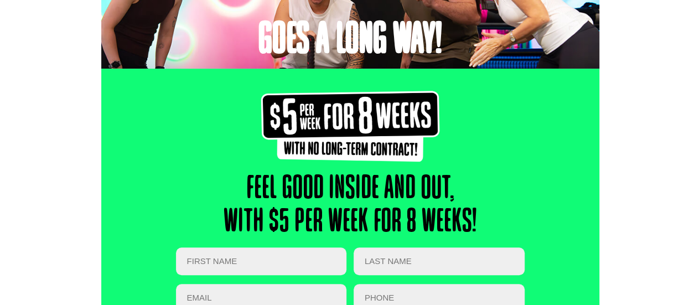  What do you see at coordinates (439, 261) in the screenshot?
I see `input: LAST NAME` at bounding box center [439, 261].